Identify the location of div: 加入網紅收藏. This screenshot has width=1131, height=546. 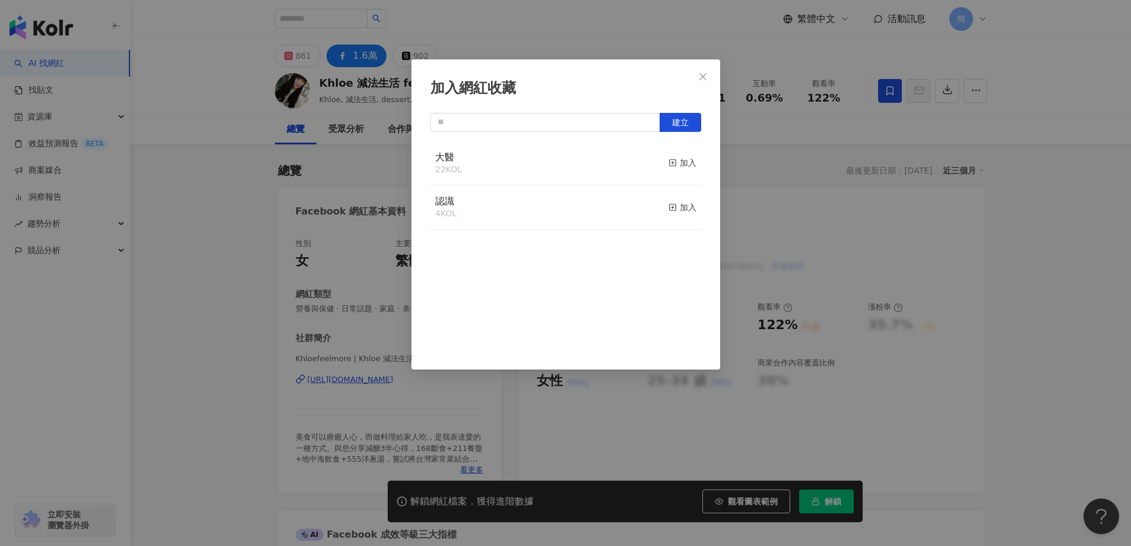
(566, 88).